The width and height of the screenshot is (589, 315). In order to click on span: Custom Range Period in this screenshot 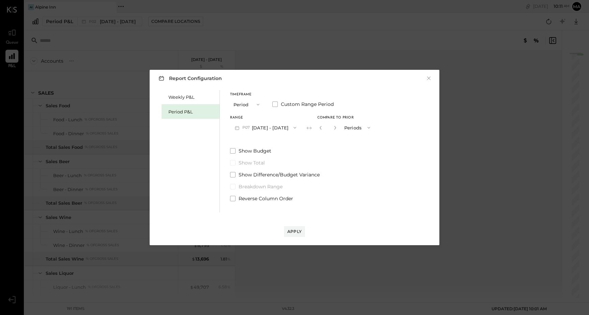, I will do `click(307, 104)`.